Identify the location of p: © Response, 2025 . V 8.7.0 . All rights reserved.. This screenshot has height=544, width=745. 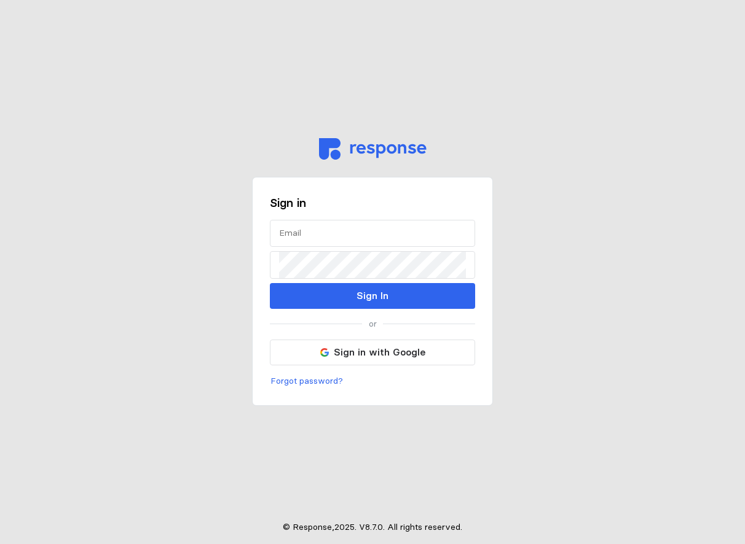
(372, 528).